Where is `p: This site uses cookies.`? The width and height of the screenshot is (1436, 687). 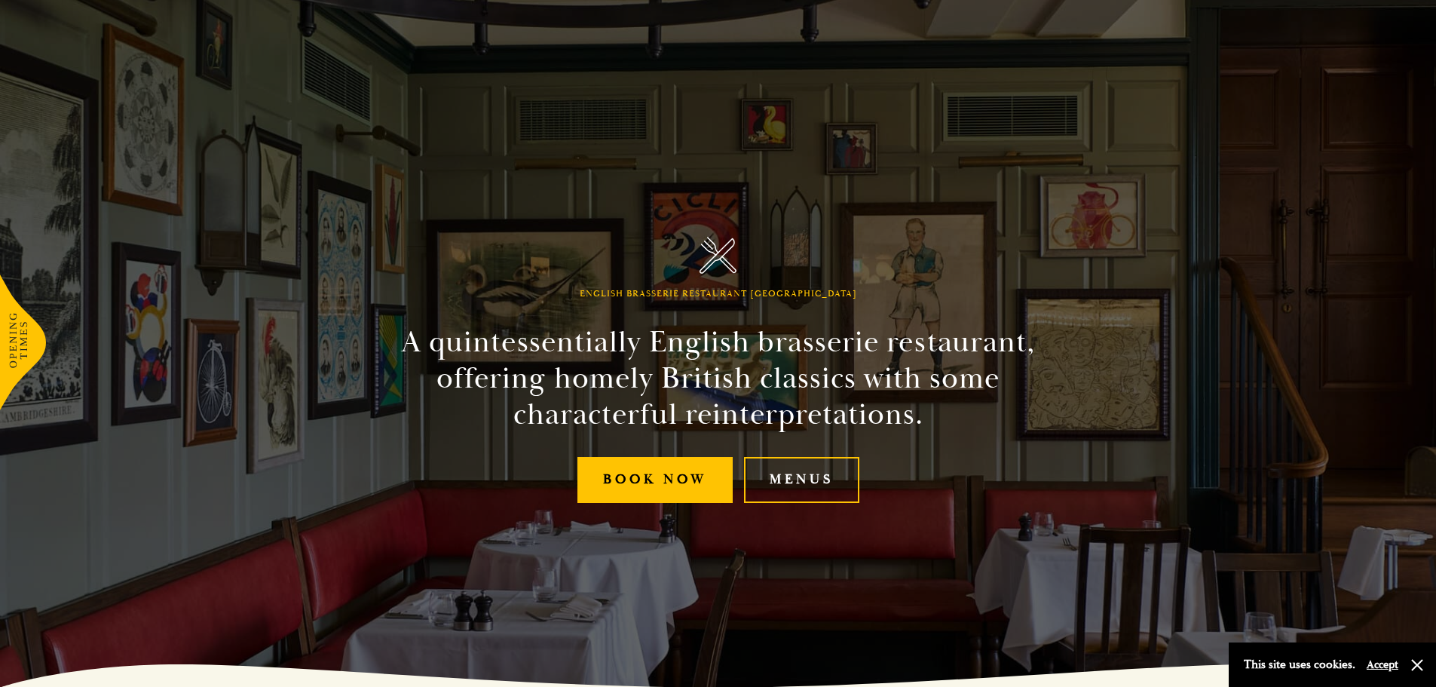 p: This site uses cookies. is located at coordinates (1300, 664).